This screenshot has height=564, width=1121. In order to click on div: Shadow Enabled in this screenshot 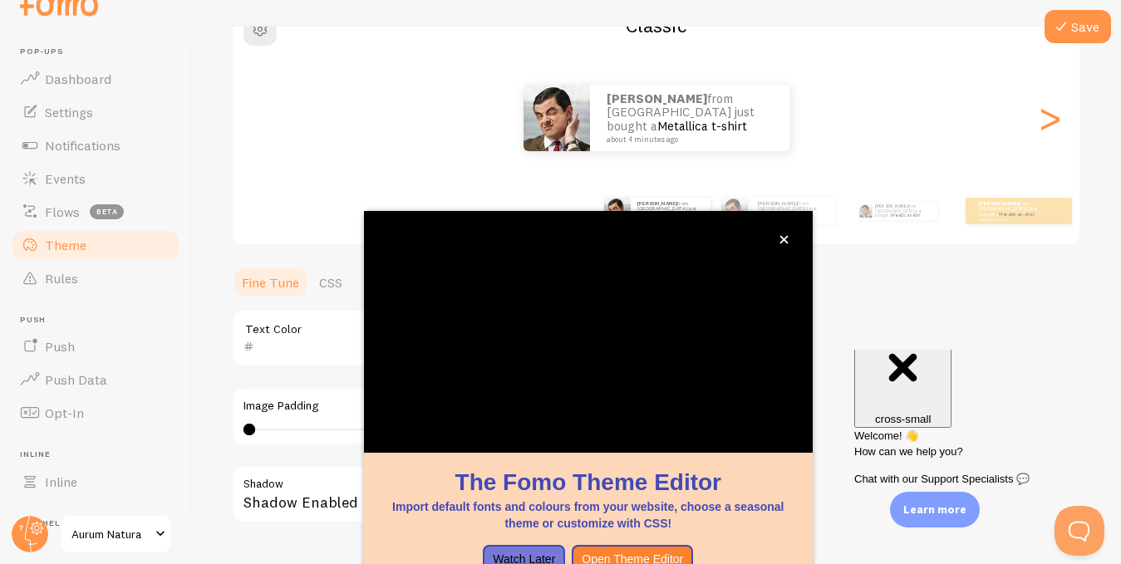, I will do `click(481, 495)`.